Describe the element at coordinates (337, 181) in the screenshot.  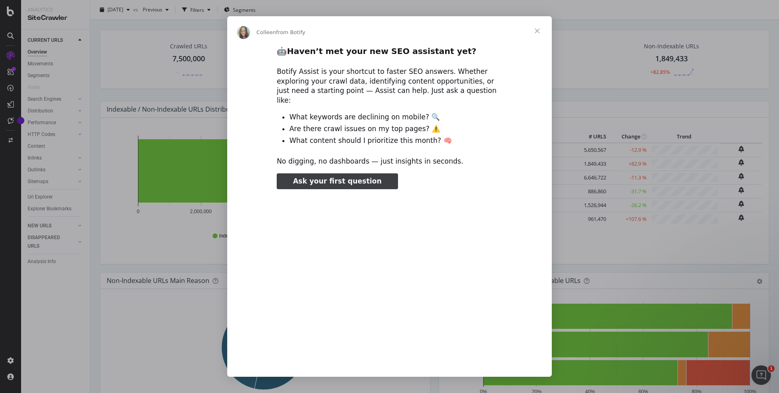
I see `a: Ask your first question` at that location.